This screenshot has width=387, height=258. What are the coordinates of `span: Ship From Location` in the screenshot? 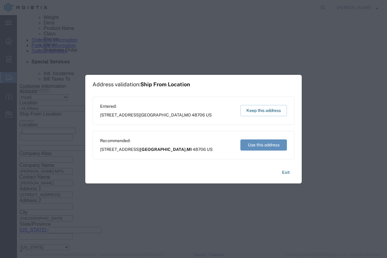 It's located at (165, 84).